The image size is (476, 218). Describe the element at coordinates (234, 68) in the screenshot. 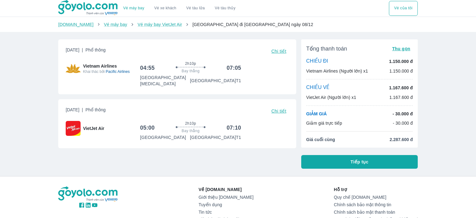

I see `h6: 07:05` at that location.